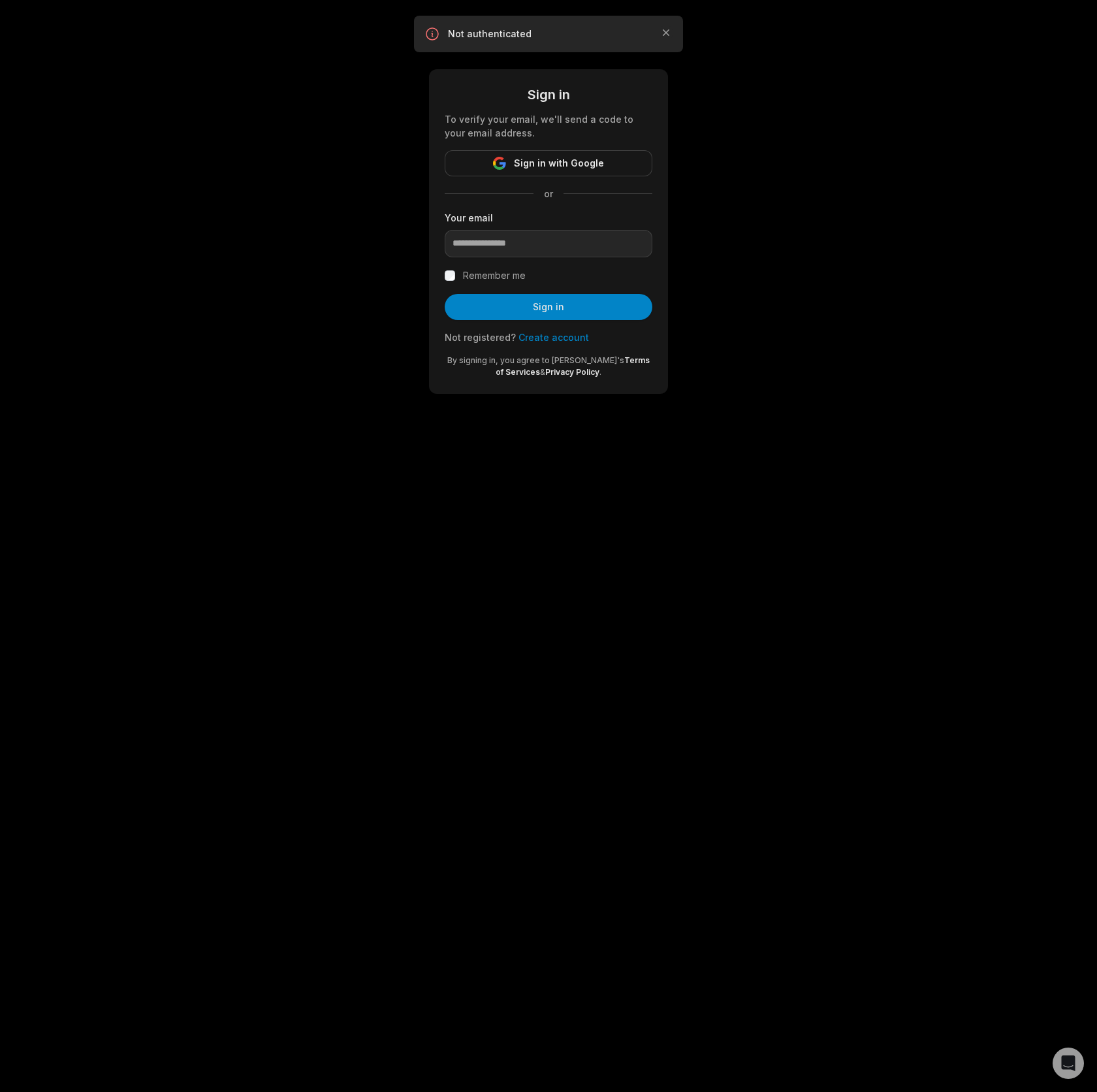 Image resolution: width=1097 pixels, height=1092 pixels. What do you see at coordinates (548, 307) in the screenshot?
I see `button: Sign in` at bounding box center [548, 307].